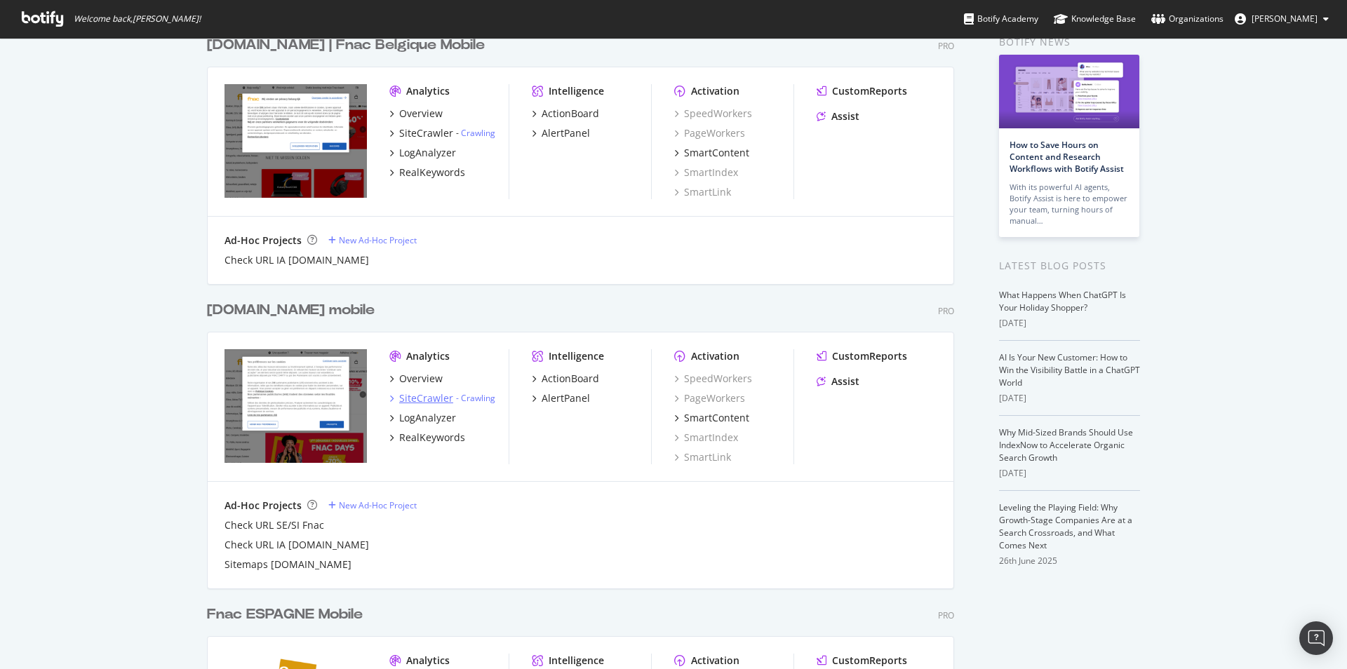  I want to click on a: How to Save Hours on Content and Research Workflows with Botify Assist, so click(1067, 156).